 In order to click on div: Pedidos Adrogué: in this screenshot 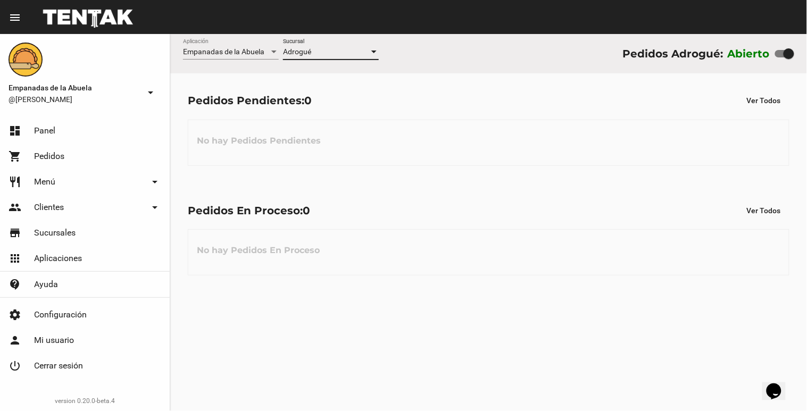, I will do `click(672, 54)`.